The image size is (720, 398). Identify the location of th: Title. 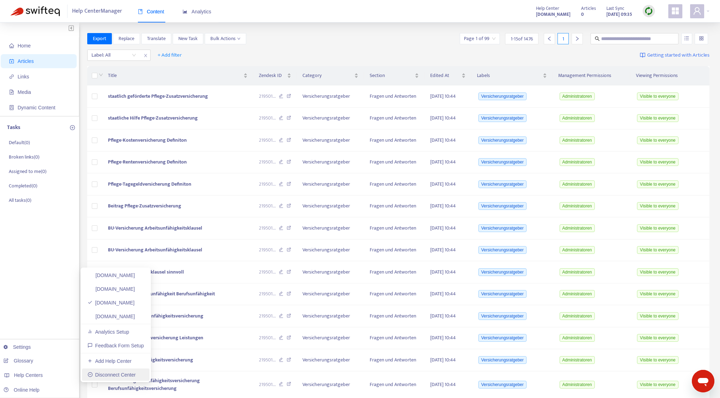
(178, 76).